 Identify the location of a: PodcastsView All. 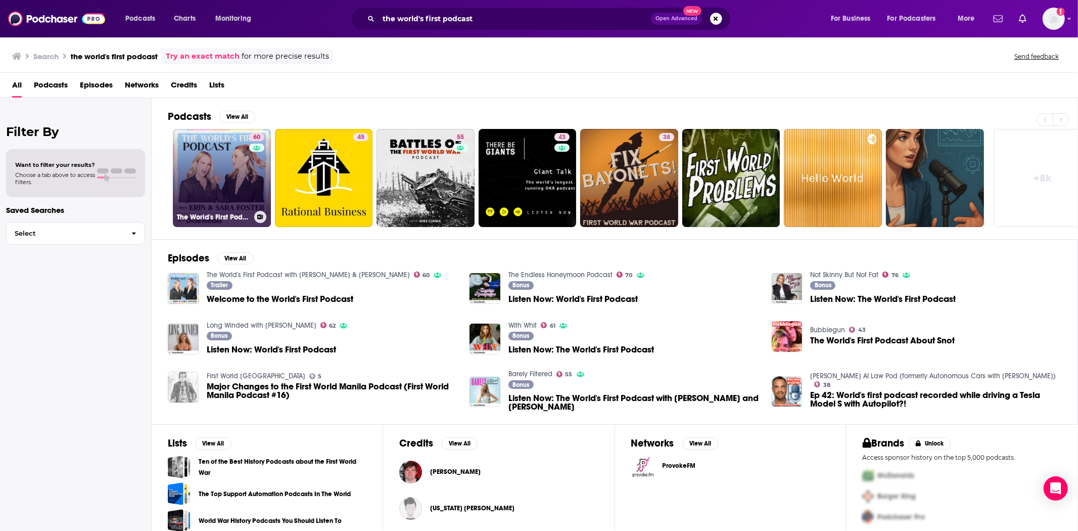
(212, 116).